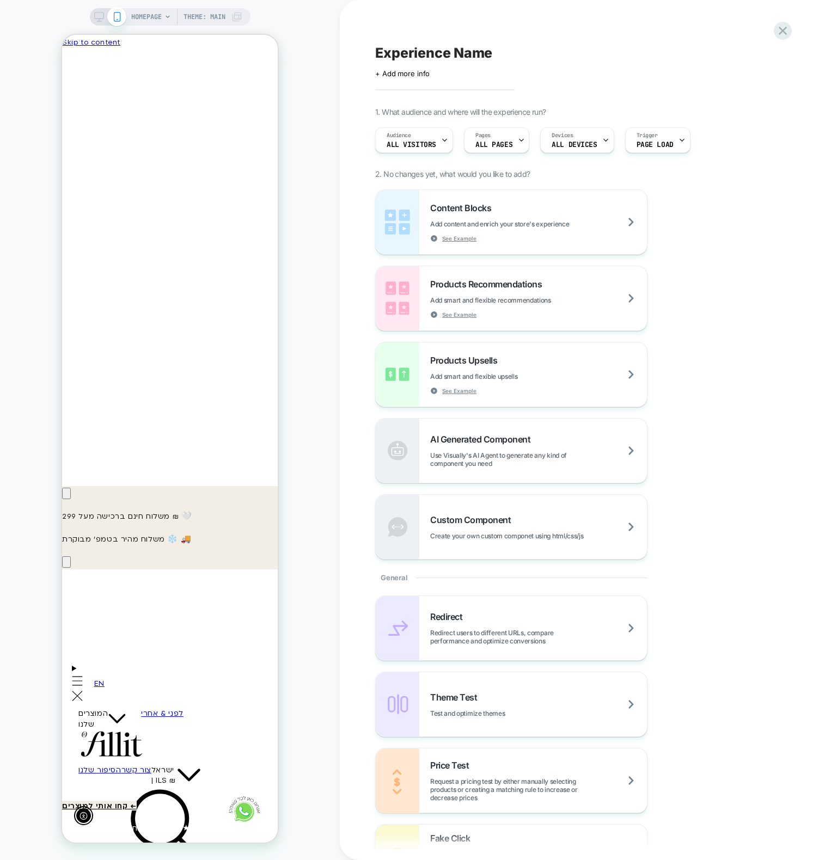 This screenshot has height=860, width=819. I want to click on img: 4_260b7fbc-cbab-4c82-b1c1-835e4ab41c0f.png, so click(183, 775).